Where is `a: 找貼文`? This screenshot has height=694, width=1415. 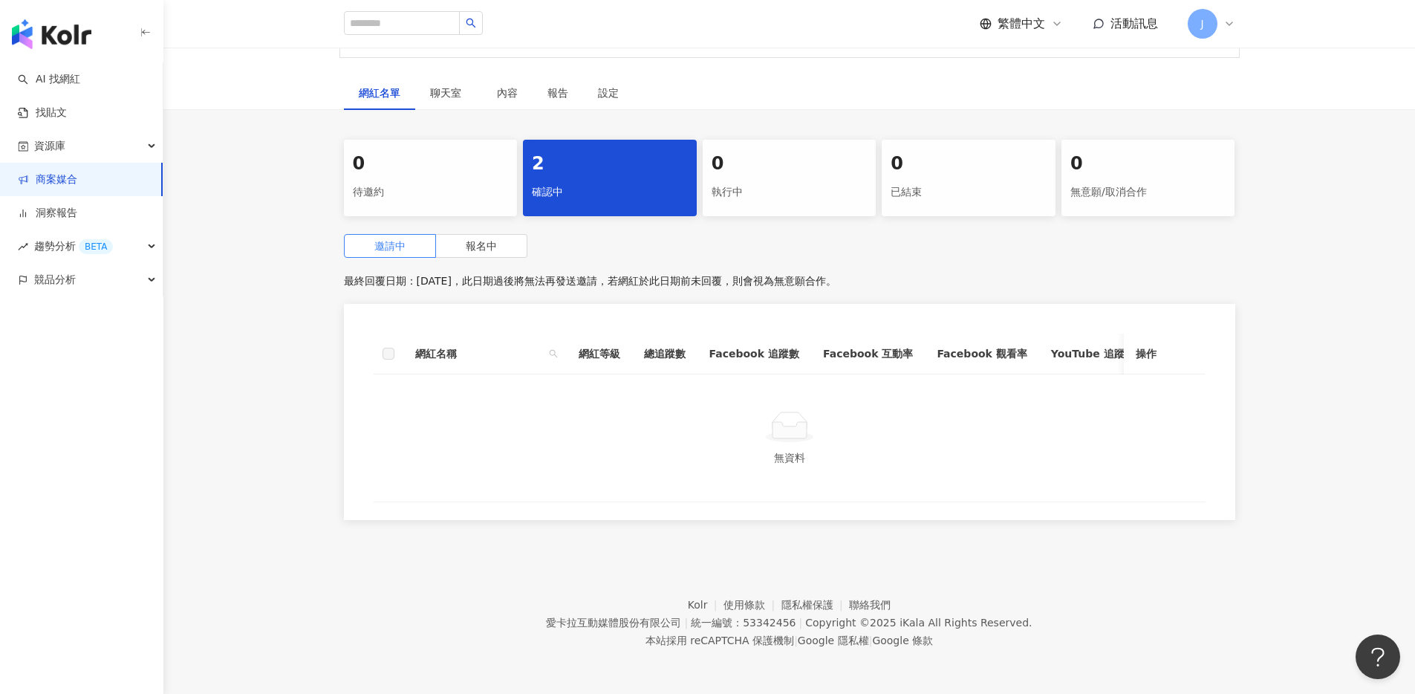 a: 找貼文 is located at coordinates (42, 113).